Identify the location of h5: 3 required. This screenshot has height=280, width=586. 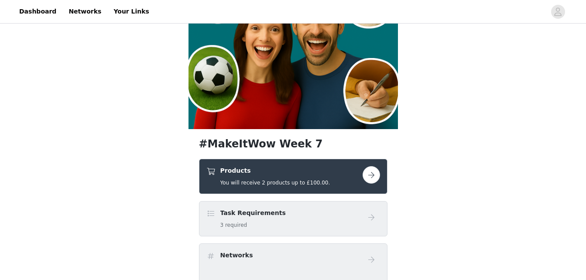
(253, 225).